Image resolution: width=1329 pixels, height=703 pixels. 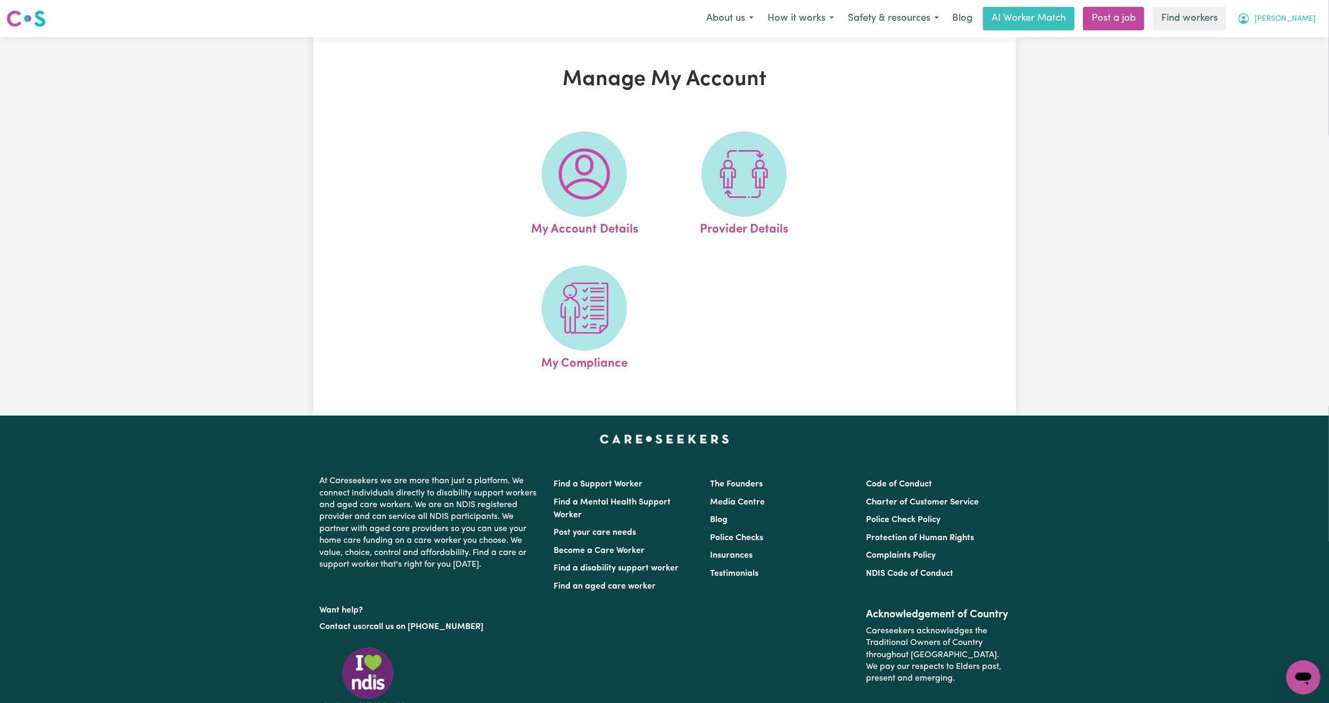 What do you see at coordinates (730, 19) in the screenshot?
I see `button: About us` at bounding box center [730, 19].